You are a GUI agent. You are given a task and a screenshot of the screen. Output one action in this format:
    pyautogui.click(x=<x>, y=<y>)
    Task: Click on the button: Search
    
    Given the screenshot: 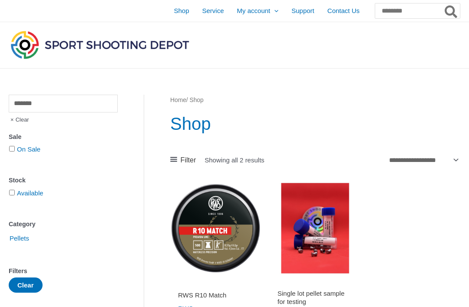 What is the action you would take?
    pyautogui.click(x=451, y=11)
    